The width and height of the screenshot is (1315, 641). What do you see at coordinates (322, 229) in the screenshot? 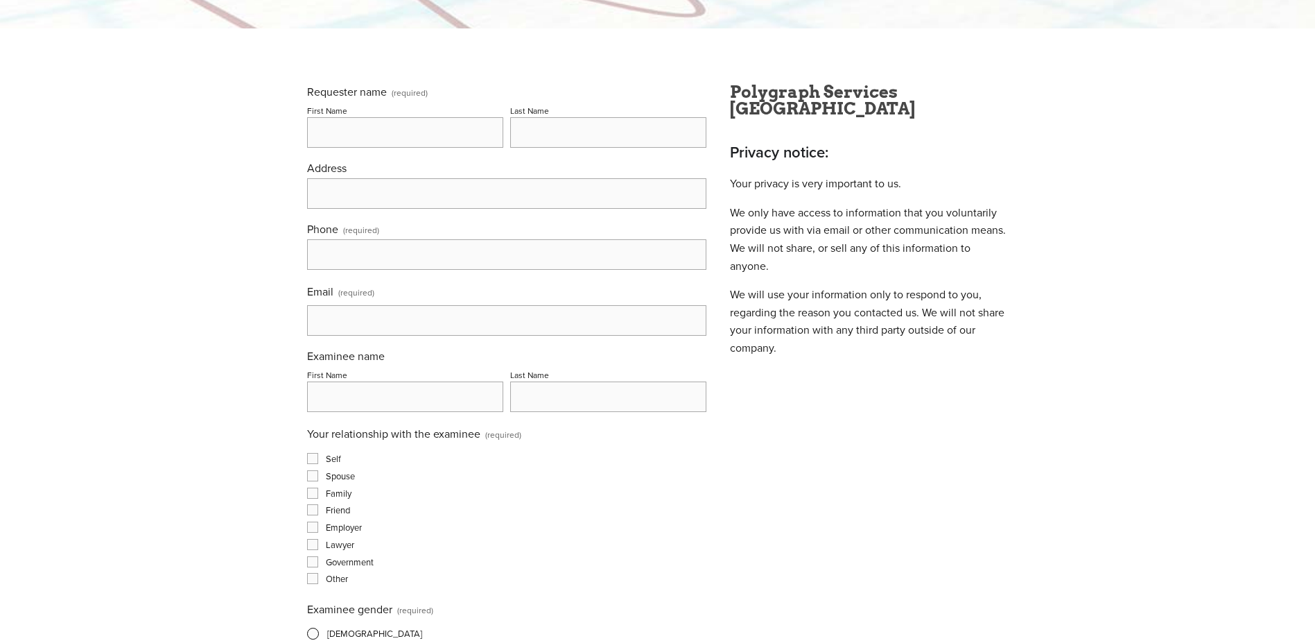
I see `span: Phone` at bounding box center [322, 229].